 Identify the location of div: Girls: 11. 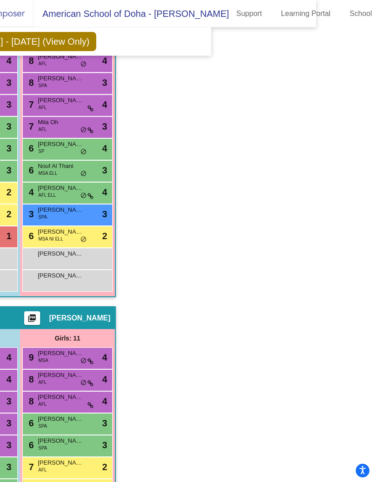
(68, 338).